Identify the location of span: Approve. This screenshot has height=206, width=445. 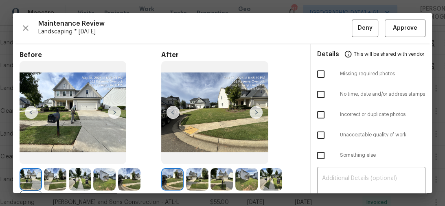
(405, 28).